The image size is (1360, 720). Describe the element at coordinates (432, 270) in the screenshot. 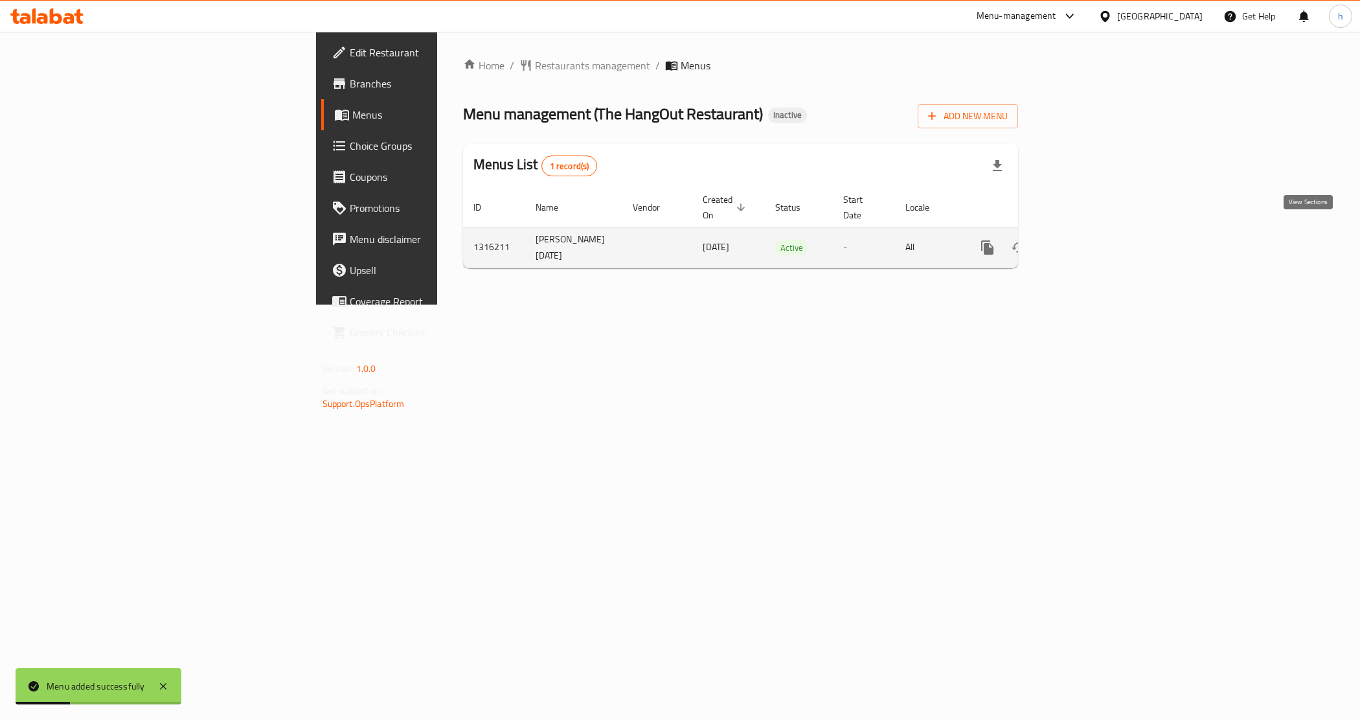

I see `a: Upsell` at that location.